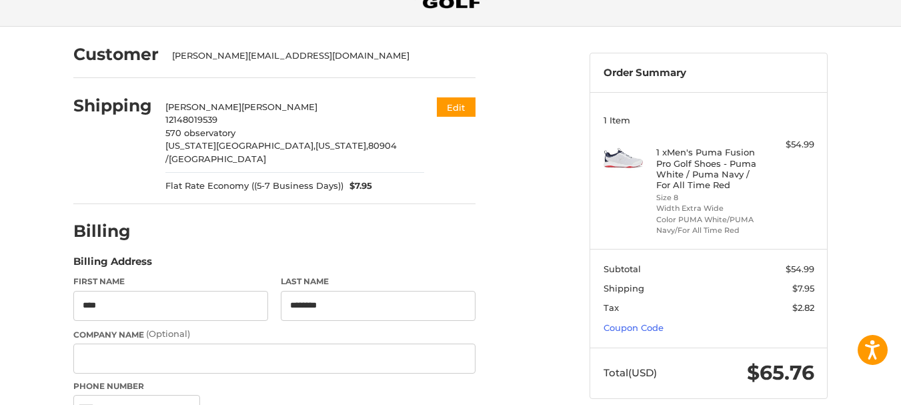  I want to click on h2: Customer, so click(116, 54).